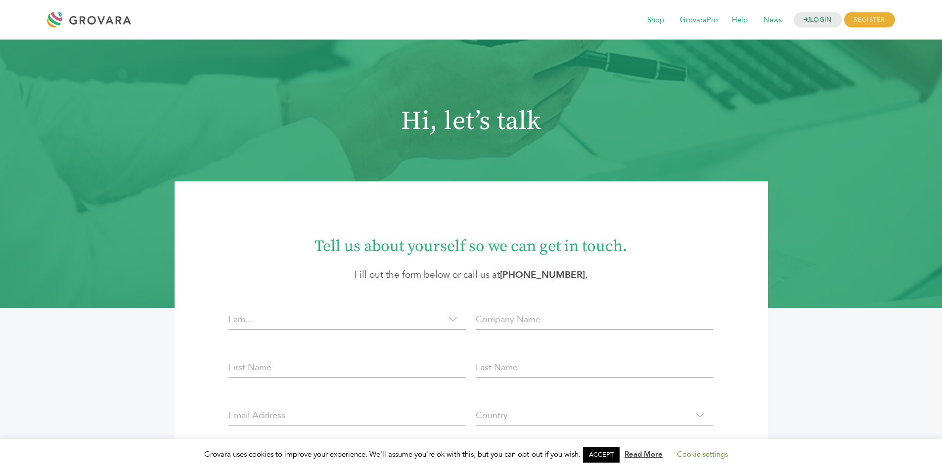 The height and width of the screenshot is (471, 942). I want to click on a: Shop, so click(656, 20).